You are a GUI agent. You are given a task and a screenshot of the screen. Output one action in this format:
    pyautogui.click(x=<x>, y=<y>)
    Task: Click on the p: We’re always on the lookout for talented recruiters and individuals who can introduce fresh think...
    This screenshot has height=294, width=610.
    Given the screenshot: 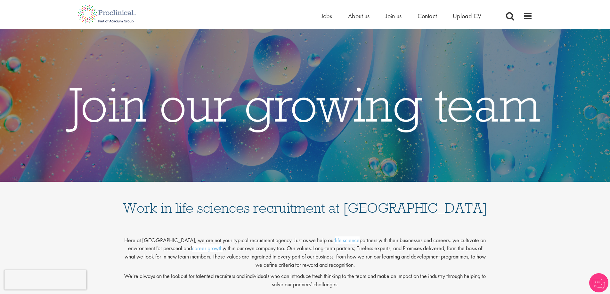 What is the action you would take?
    pyautogui.click(x=305, y=280)
    